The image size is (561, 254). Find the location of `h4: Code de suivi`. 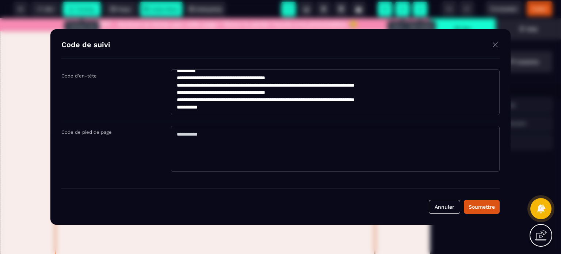

h4: Code de suivi is located at coordinates (86, 45).